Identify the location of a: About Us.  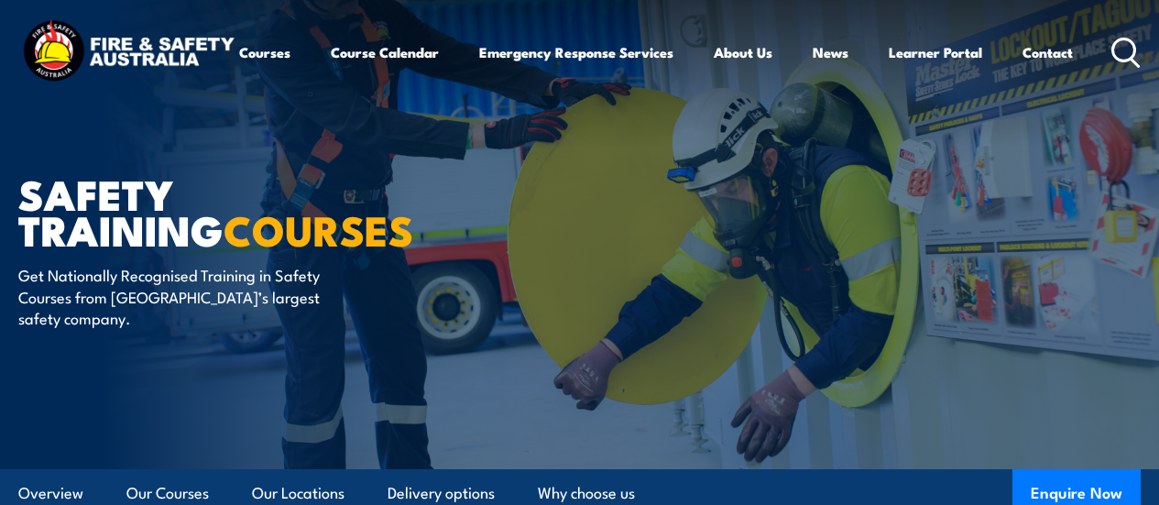
(743, 52).